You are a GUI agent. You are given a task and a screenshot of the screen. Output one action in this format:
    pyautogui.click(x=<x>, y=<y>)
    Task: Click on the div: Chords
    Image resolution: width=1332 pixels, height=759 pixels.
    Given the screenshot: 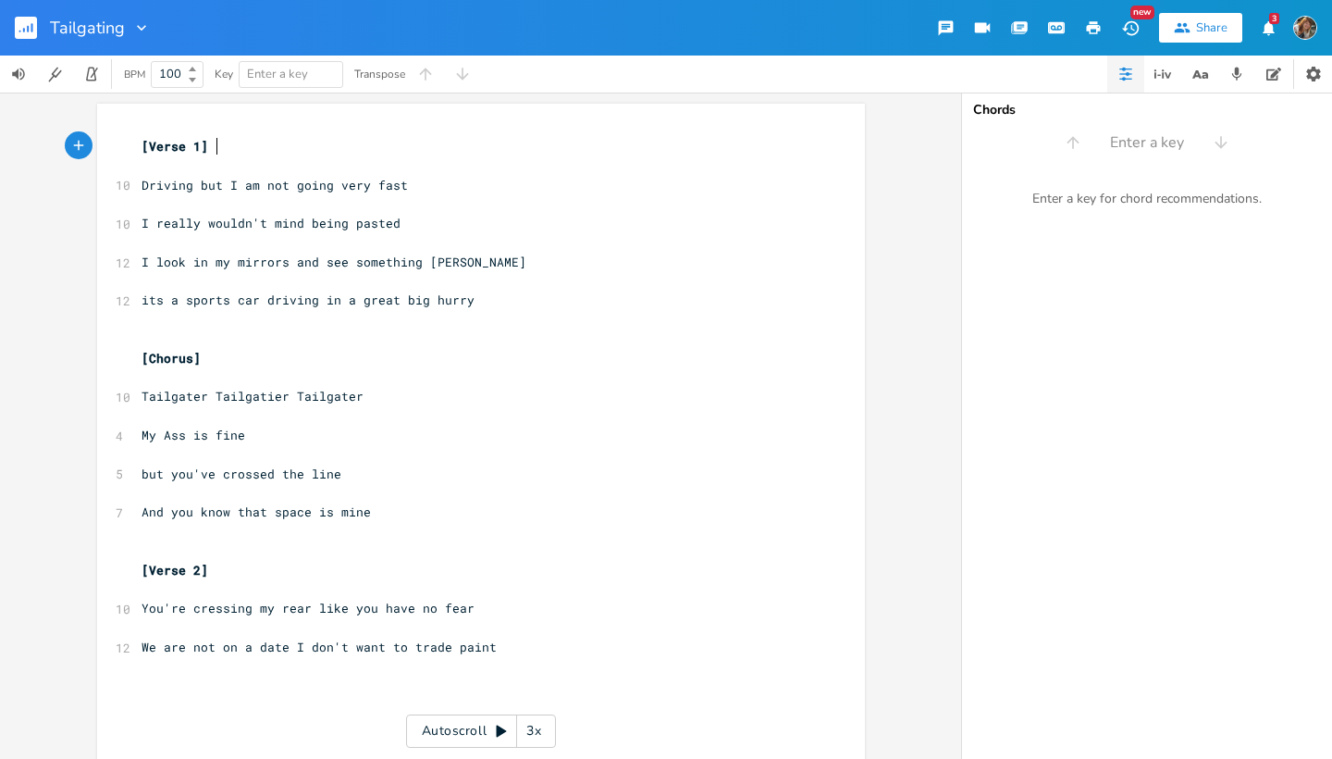 What is the action you would take?
    pyautogui.click(x=1147, y=110)
    